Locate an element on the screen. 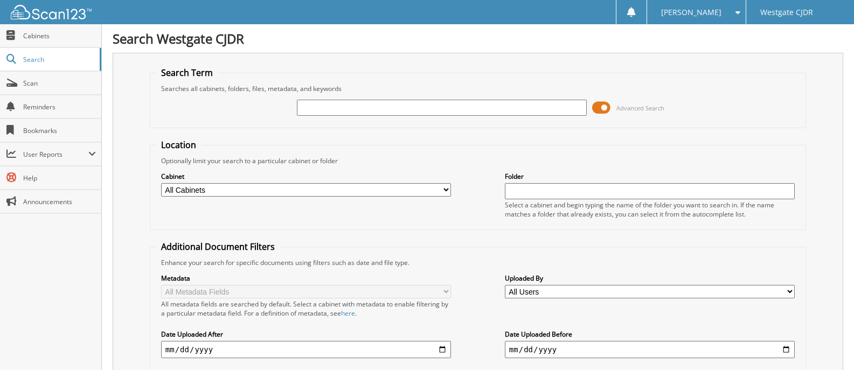 Image resolution: width=854 pixels, height=370 pixels. label: Metadata is located at coordinates (306, 278).